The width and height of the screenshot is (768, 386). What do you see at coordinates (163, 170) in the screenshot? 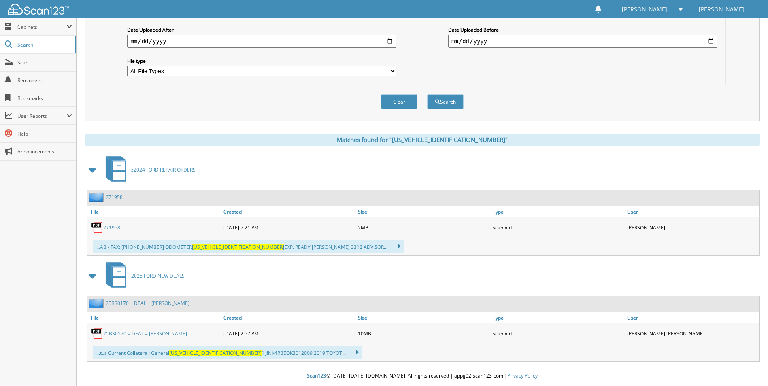
I see `span: z2024 FORD REPAIR ORDERS` at bounding box center [163, 170].